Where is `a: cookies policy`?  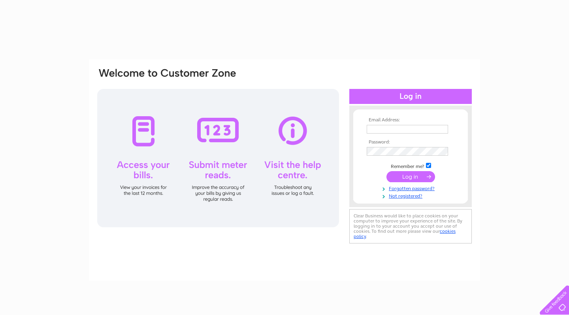
a: cookies policy is located at coordinates (405, 234).